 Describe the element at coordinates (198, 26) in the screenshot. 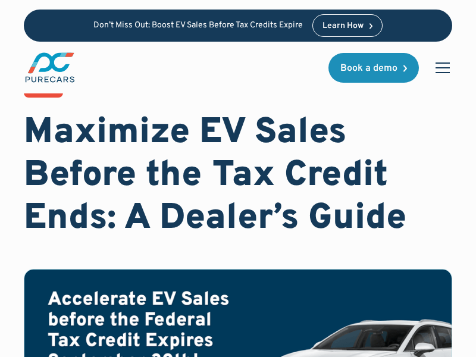

I see `p: Don’t Miss Out: Boost EV Sales Before Tax Credits Expire` at that location.